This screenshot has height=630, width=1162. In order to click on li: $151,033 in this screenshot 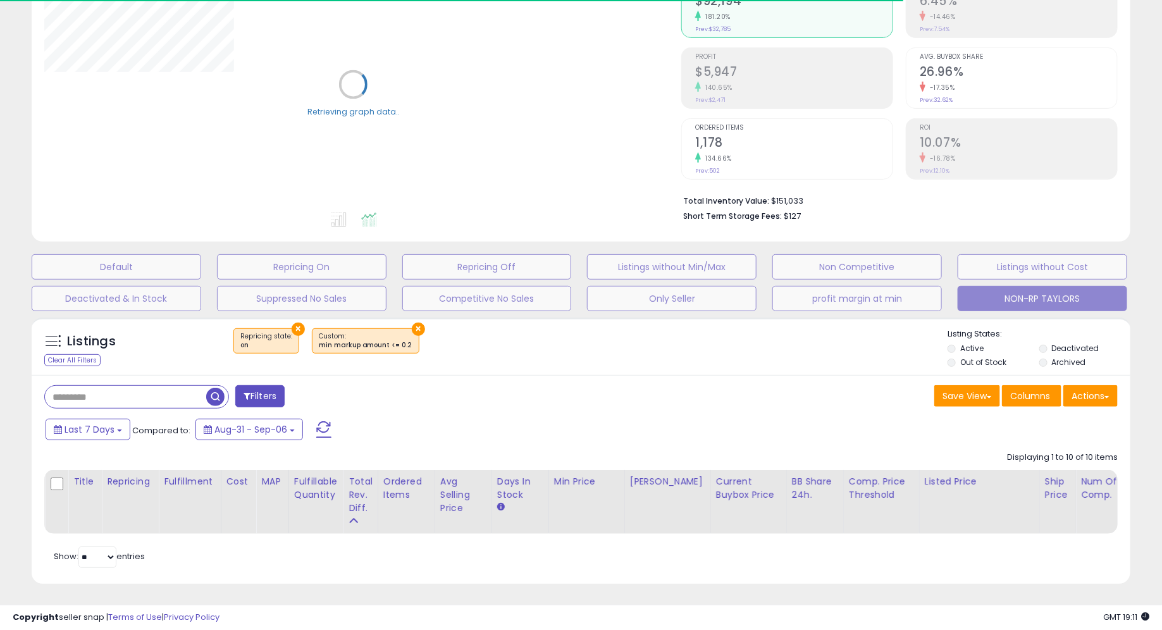, I will do `click(895, 200)`.